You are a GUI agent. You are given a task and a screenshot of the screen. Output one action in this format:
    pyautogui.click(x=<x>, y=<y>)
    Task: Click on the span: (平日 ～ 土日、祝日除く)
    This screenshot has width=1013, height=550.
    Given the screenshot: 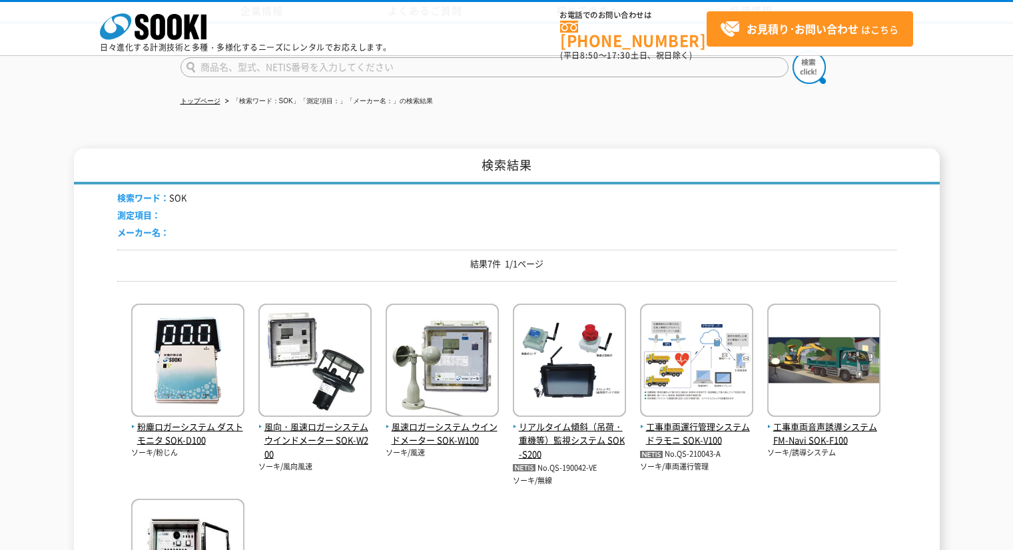 What is the action you would take?
    pyautogui.click(x=626, y=55)
    